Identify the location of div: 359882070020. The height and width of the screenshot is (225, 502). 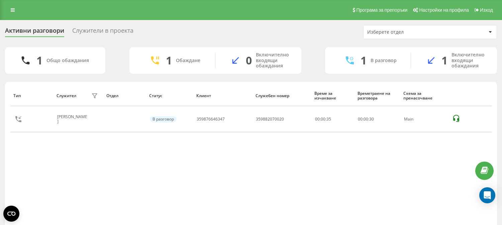
(270, 119).